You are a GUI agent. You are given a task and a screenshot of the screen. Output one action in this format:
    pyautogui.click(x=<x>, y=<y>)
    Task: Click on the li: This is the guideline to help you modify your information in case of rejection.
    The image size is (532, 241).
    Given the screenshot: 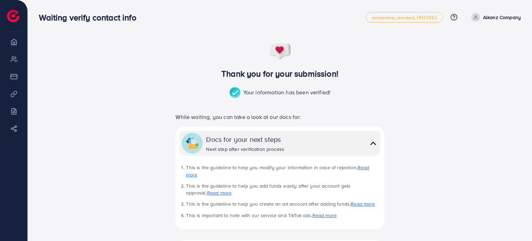 What is the action you would take?
    pyautogui.click(x=283, y=171)
    